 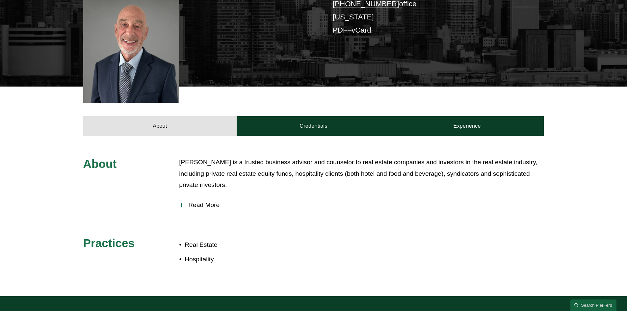 I want to click on p: Hospitality, so click(x=249, y=259).